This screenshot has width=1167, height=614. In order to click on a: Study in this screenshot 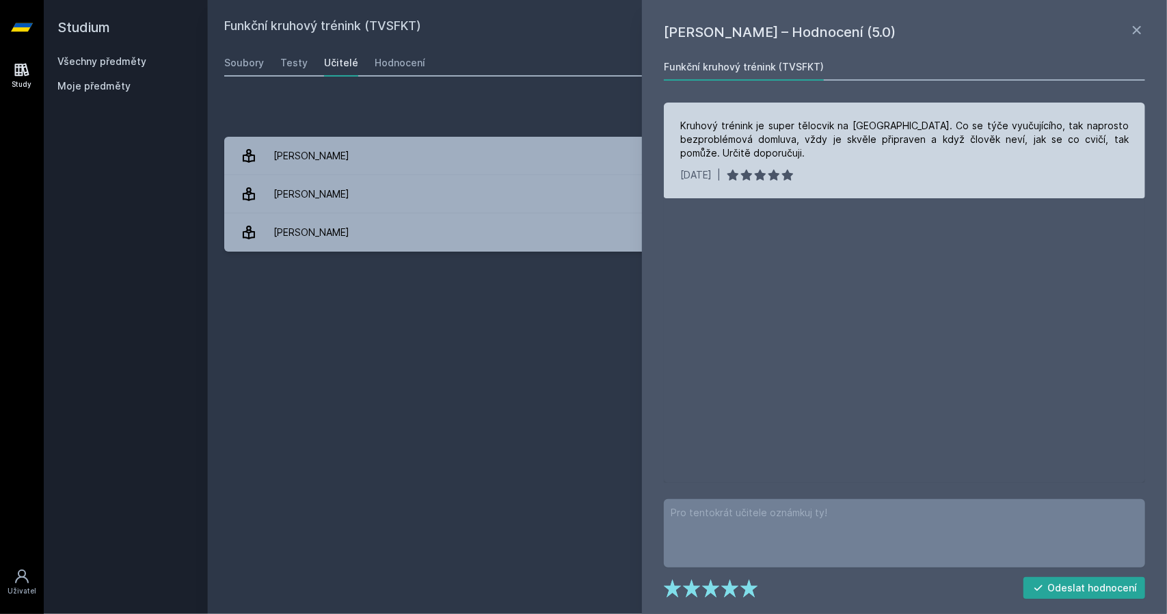, I will do `click(22, 75)`.